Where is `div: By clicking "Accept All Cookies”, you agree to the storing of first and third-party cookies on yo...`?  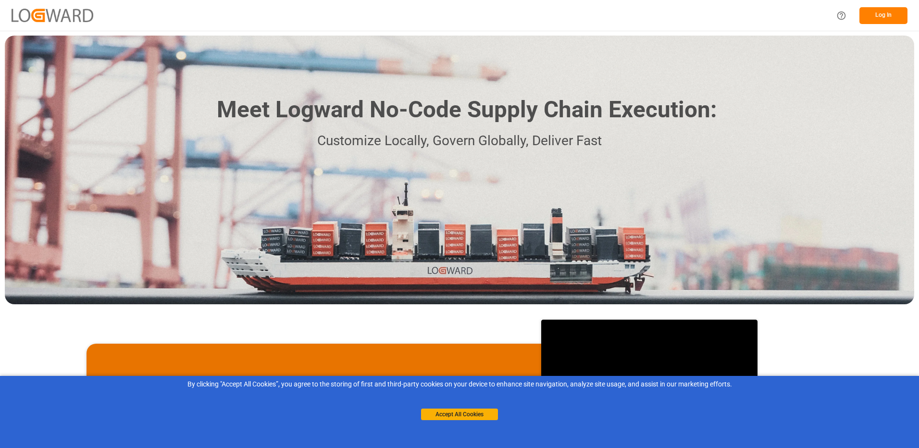
div: By clicking "Accept All Cookies”, you agree to the storing of first and third-party cookies on yo... is located at coordinates (459, 384).